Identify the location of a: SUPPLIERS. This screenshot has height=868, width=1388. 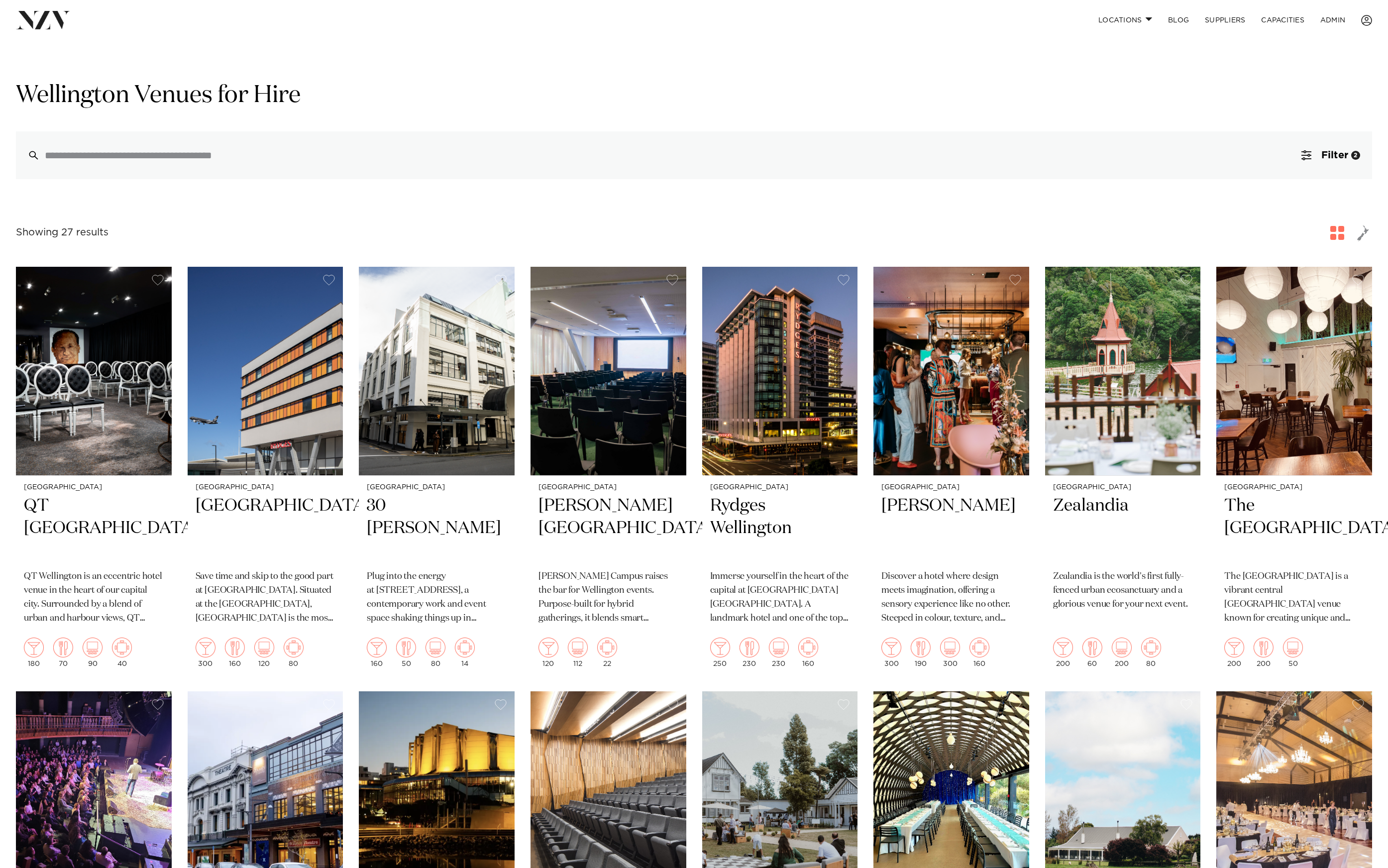
(1225, 20).